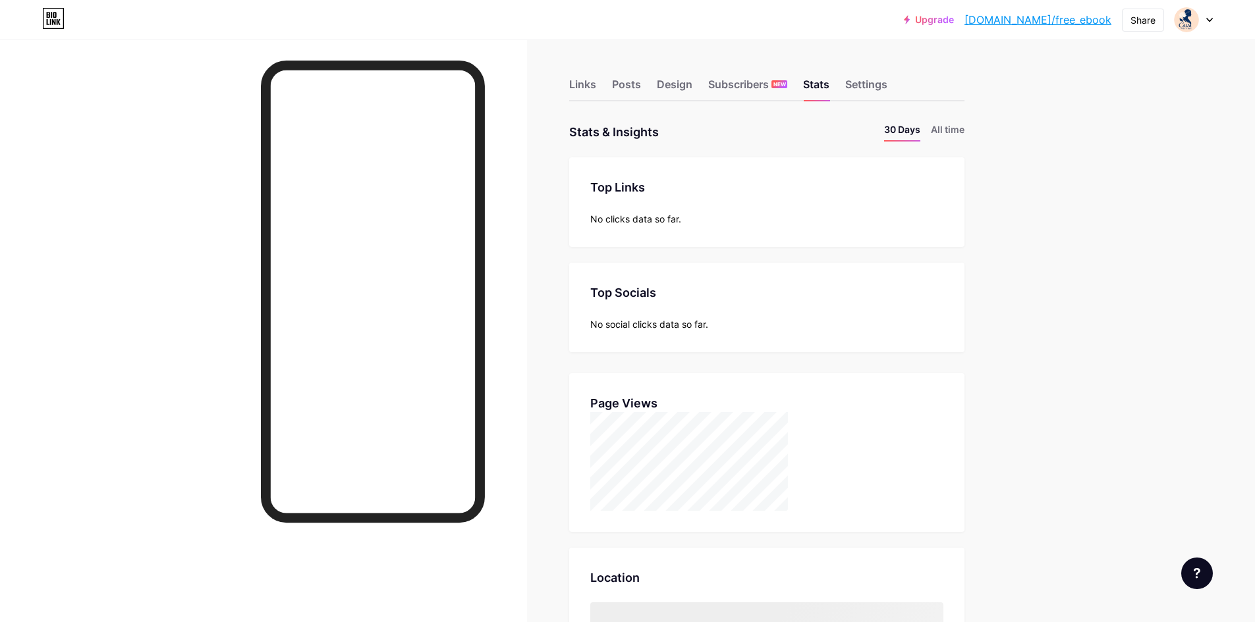 The image size is (1255, 622). What do you see at coordinates (866, 88) in the screenshot?
I see `div: Settings` at bounding box center [866, 88].